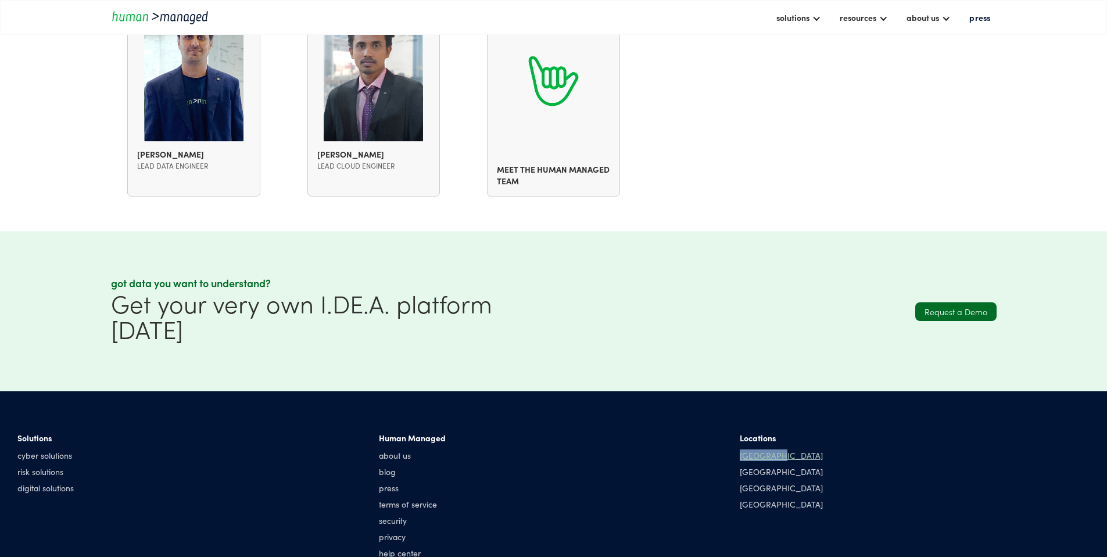  What do you see at coordinates (45, 455) in the screenshot?
I see `a: cyber solutions` at bounding box center [45, 455].